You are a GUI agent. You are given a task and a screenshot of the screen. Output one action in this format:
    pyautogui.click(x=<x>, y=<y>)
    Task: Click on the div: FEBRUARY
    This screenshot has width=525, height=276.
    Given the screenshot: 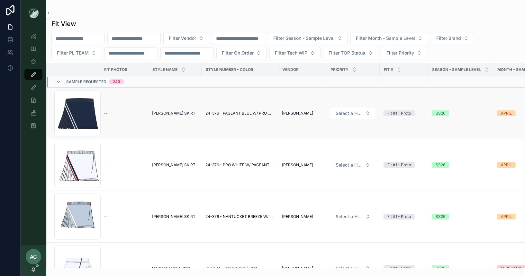 What is the action you would take?
    pyautogui.click(x=511, y=269)
    